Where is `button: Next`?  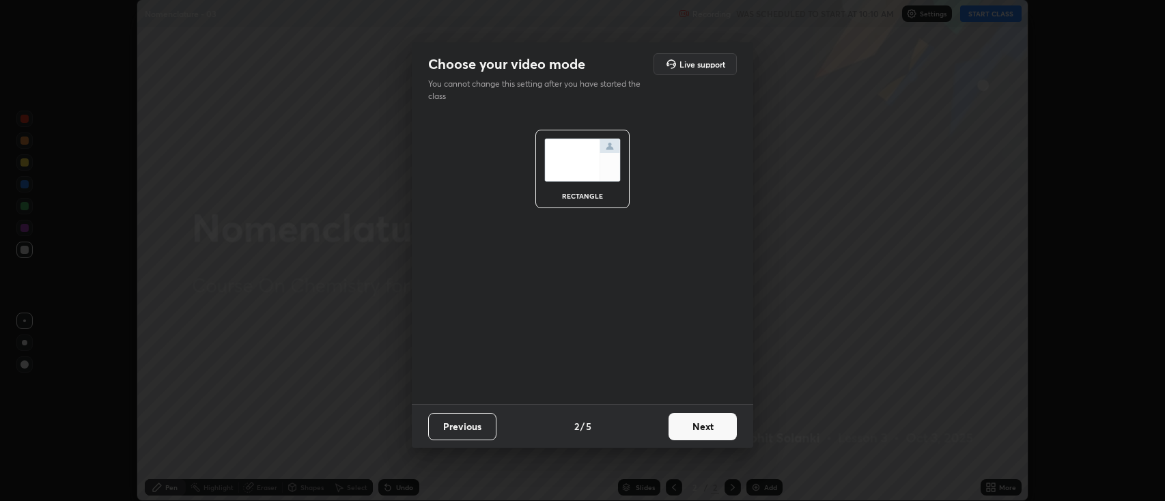 button: Next is located at coordinates (703, 427).